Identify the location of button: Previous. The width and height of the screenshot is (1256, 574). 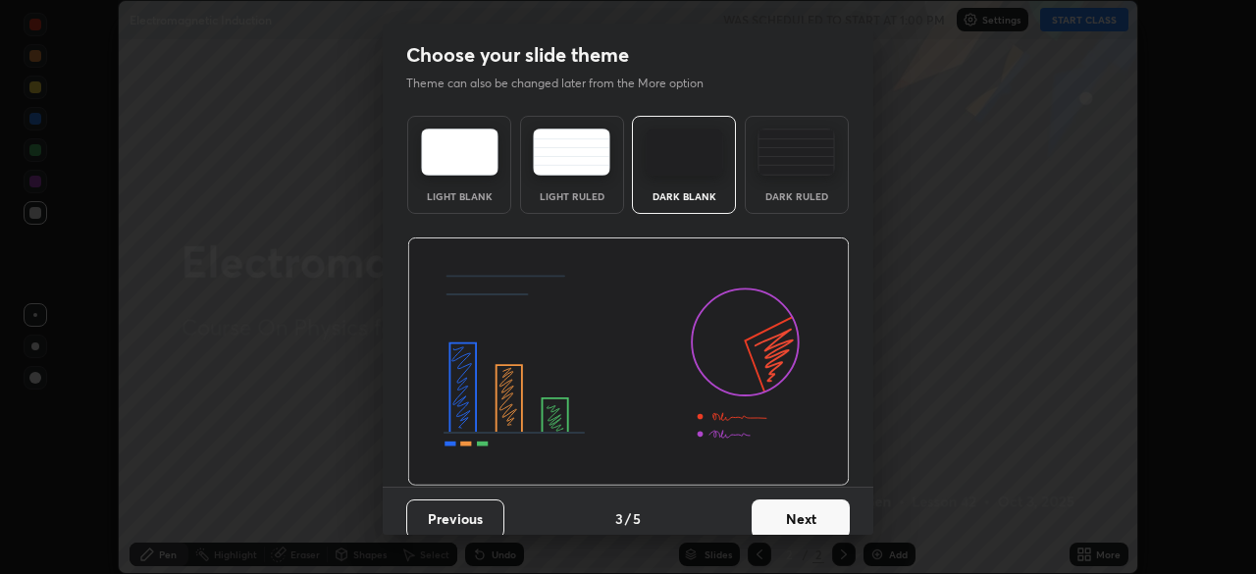
(455, 519).